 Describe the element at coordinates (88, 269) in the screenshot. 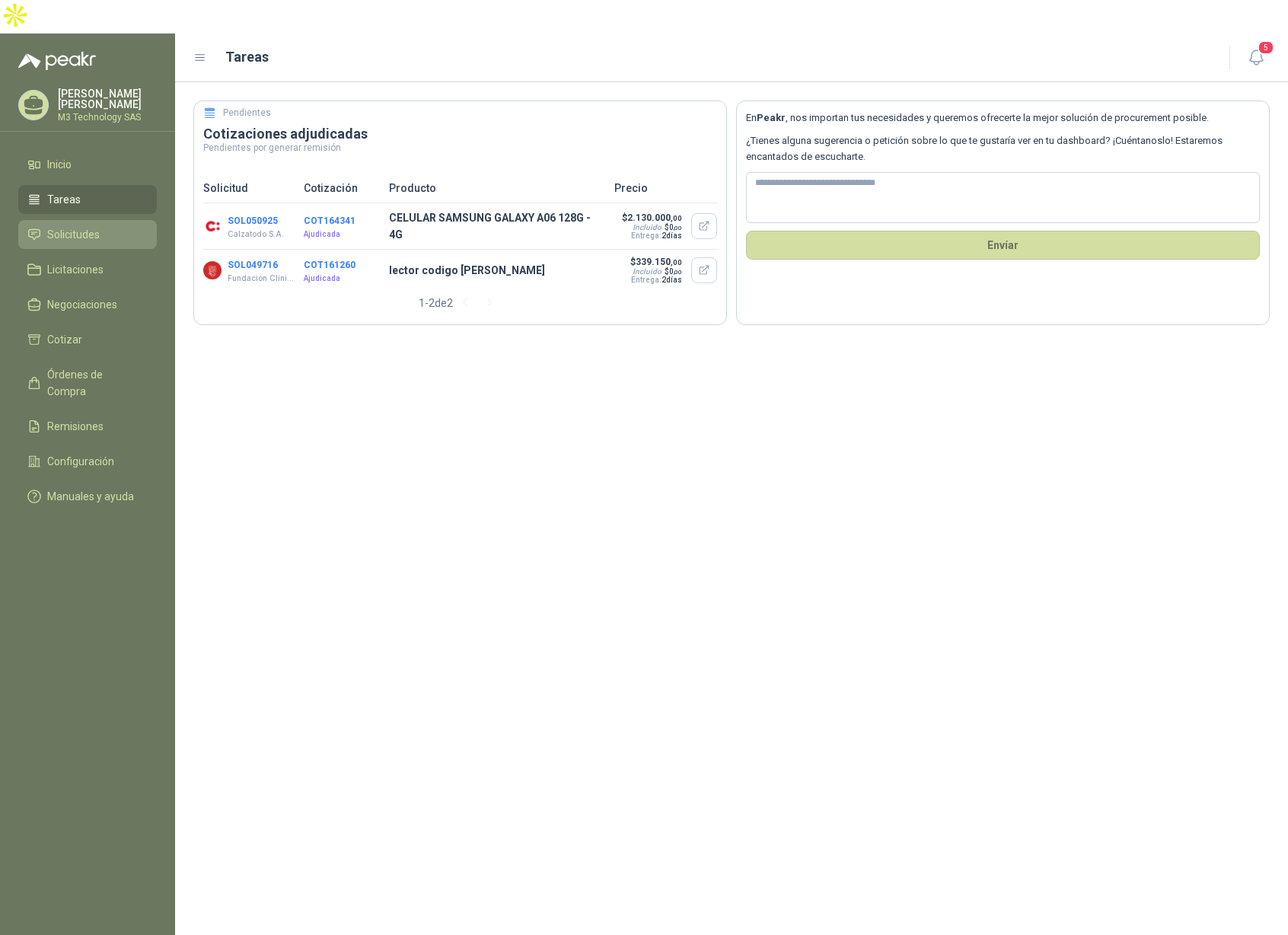

I see `a: Licitaciones` at that location.